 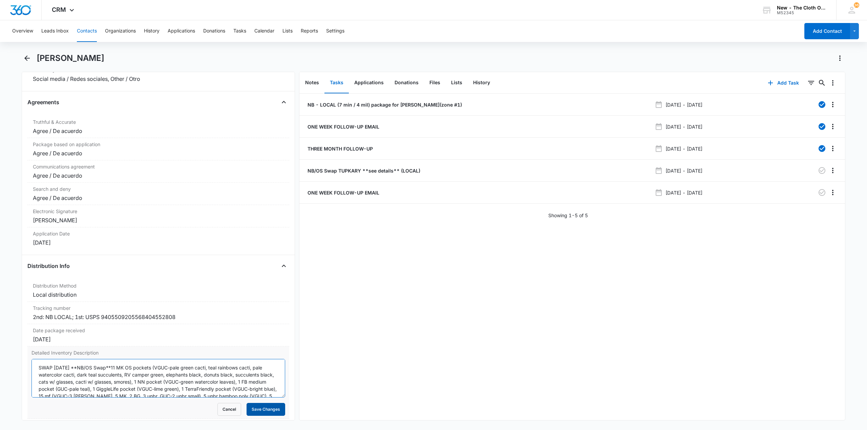 I want to click on div: 2nd: NB LOCAL; 1st: USPS 9405509205568404552808, so click(x=158, y=317).